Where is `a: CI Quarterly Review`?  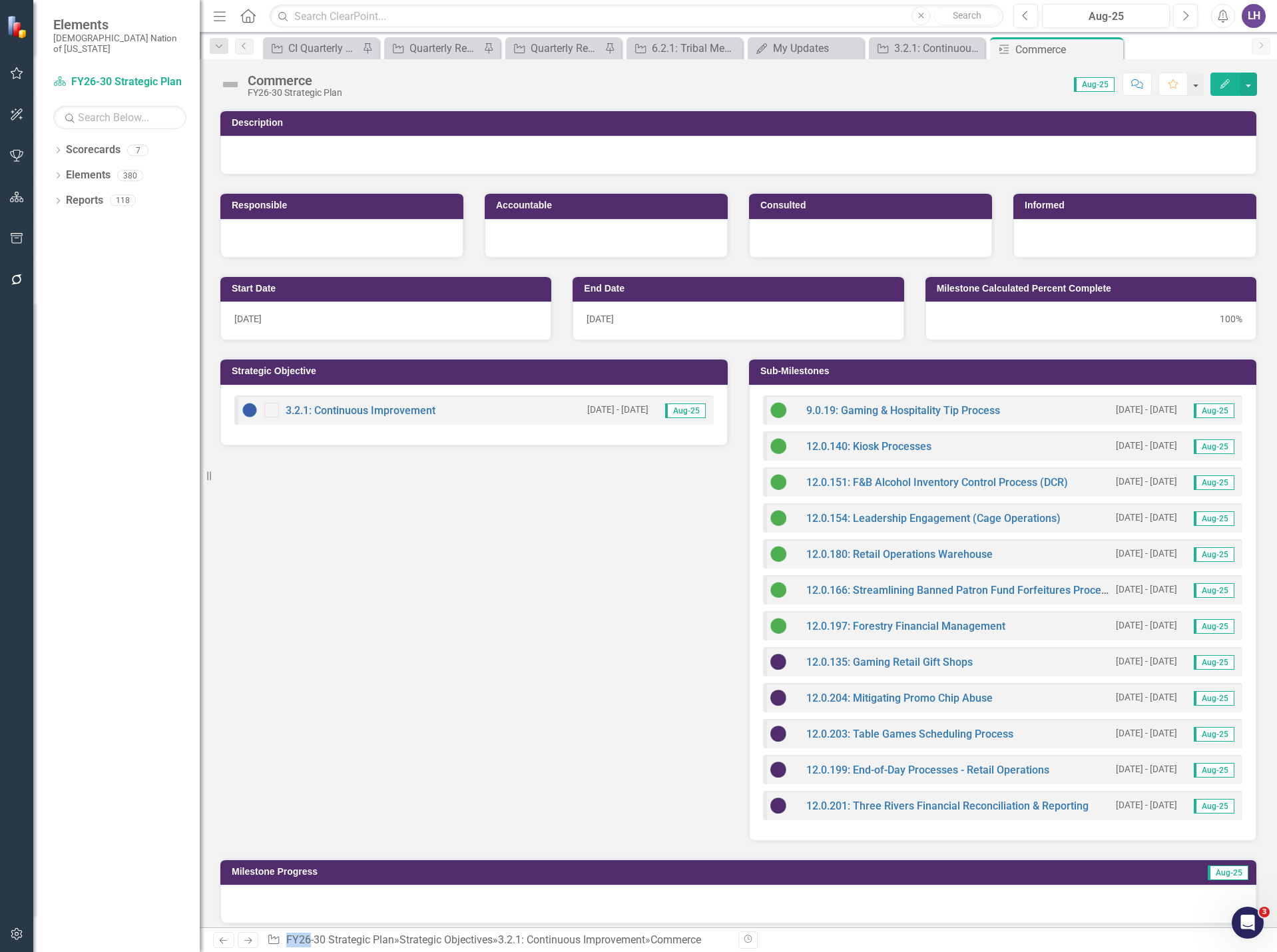 a: CI Quarterly Review is located at coordinates (312, 48).